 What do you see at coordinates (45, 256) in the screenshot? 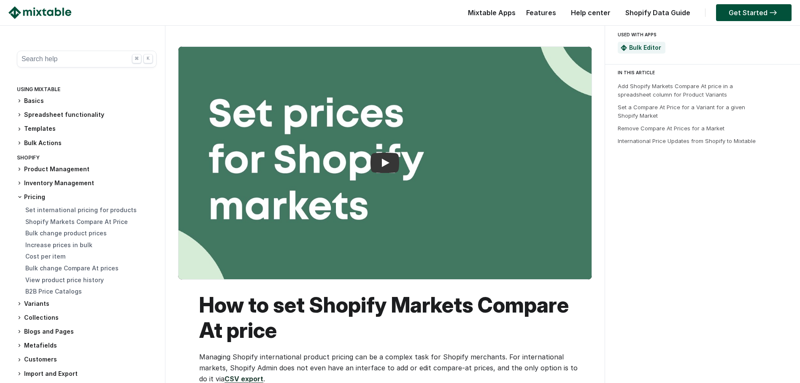
I see `a: Cost per item` at bounding box center [45, 256].